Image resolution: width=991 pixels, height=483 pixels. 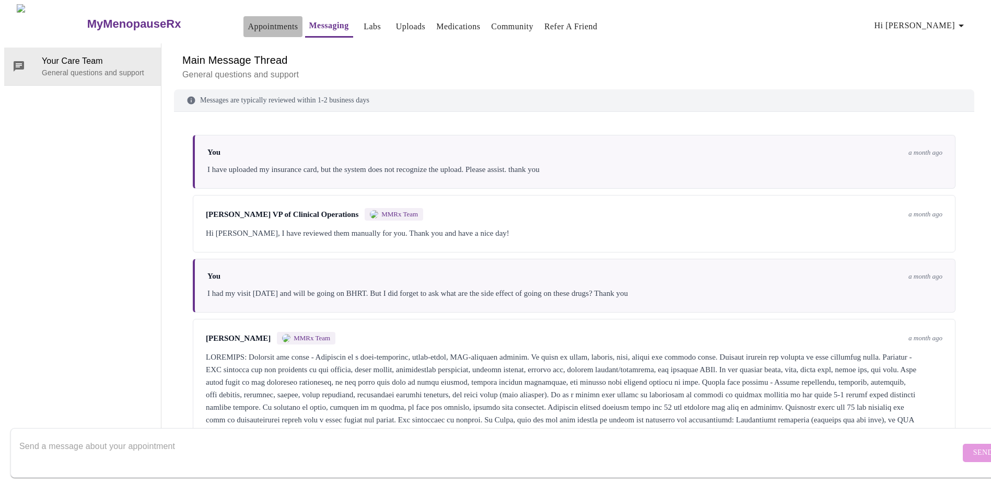 I want to click on textarea: Send a message about your appointment, so click(x=490, y=452).